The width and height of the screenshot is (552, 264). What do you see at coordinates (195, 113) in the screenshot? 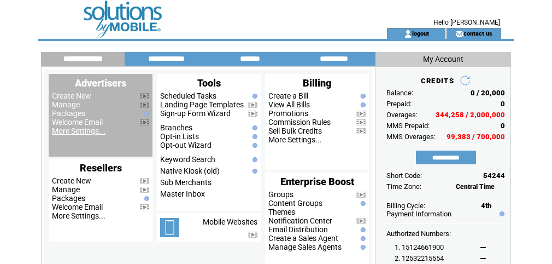
I see `a: Sign-up Form Wizard` at bounding box center [195, 113].